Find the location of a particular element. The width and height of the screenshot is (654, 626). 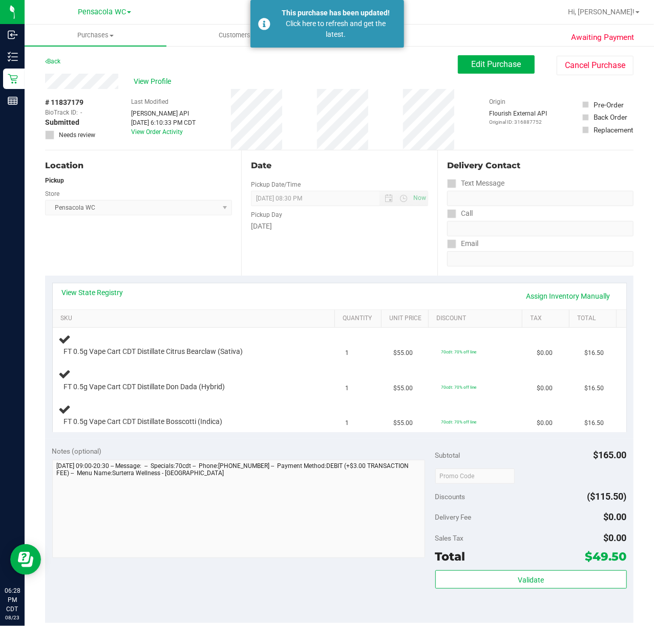

div: Click here to refresh and get the latest. is located at coordinates (336, 29).